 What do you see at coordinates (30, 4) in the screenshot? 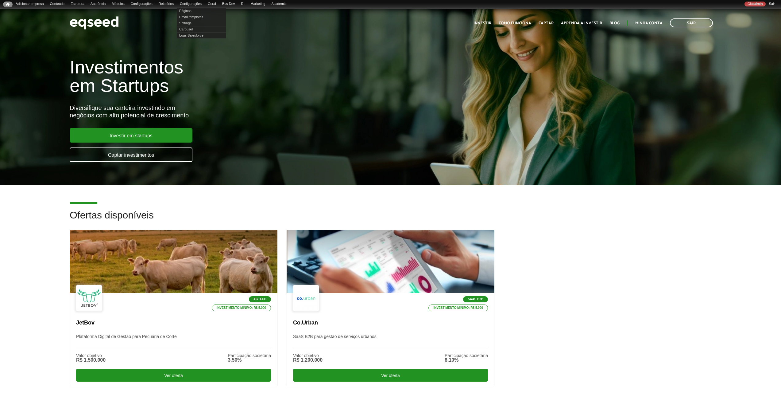
I see `a: Adicionar empresa` at bounding box center [30, 4].